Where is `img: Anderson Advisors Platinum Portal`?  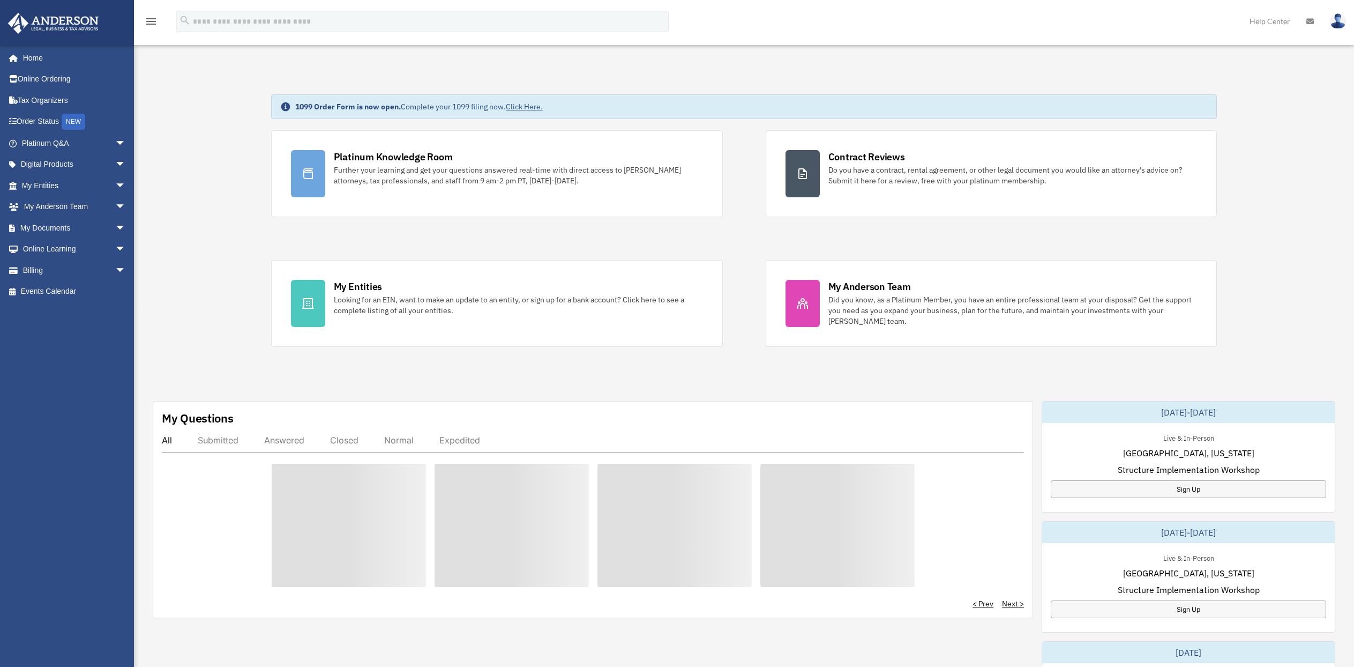
img: Anderson Advisors Platinum Portal is located at coordinates (53, 23).